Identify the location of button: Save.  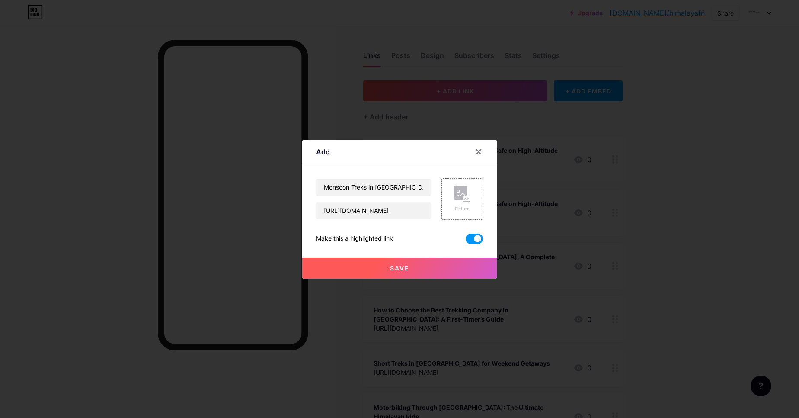
(400, 268).